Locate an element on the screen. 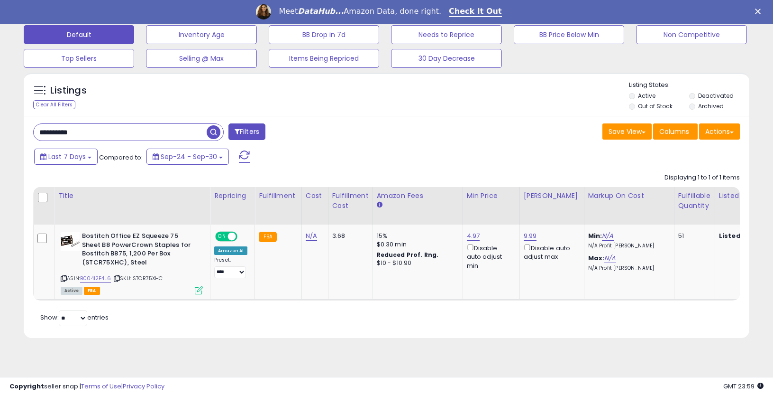 The height and width of the screenshot is (396, 773). strong: Copyright is located at coordinates (27, 386).